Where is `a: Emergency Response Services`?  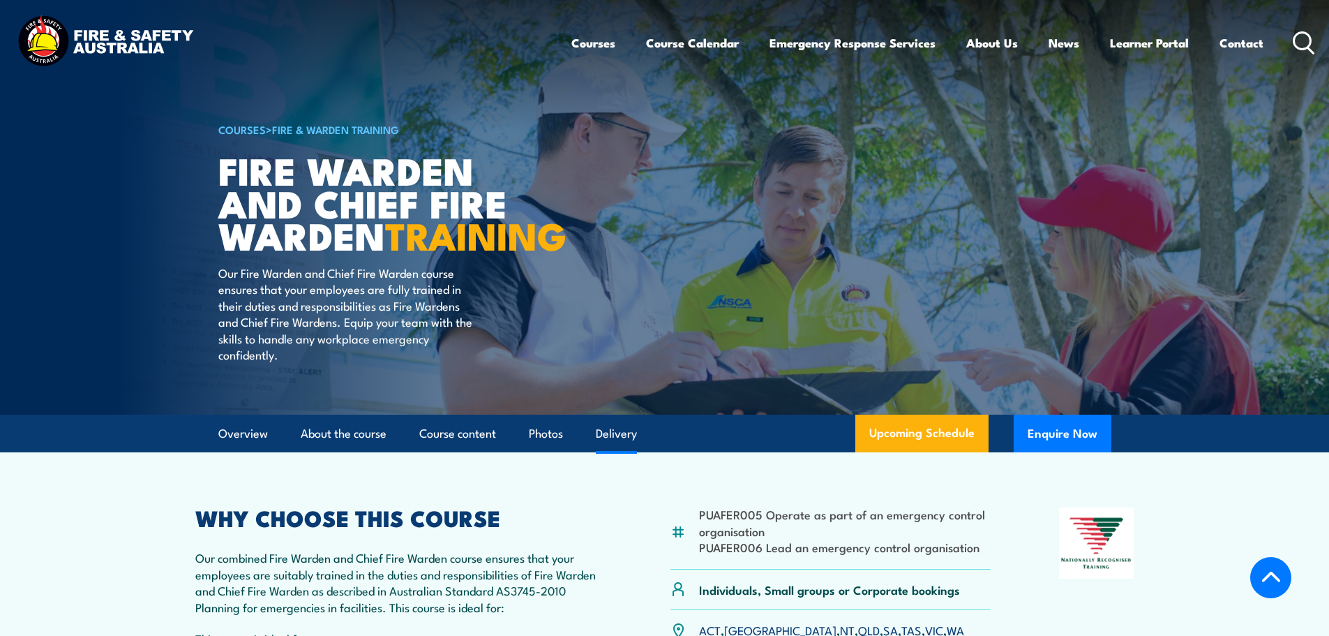 a: Emergency Response Services is located at coordinates (853, 43).